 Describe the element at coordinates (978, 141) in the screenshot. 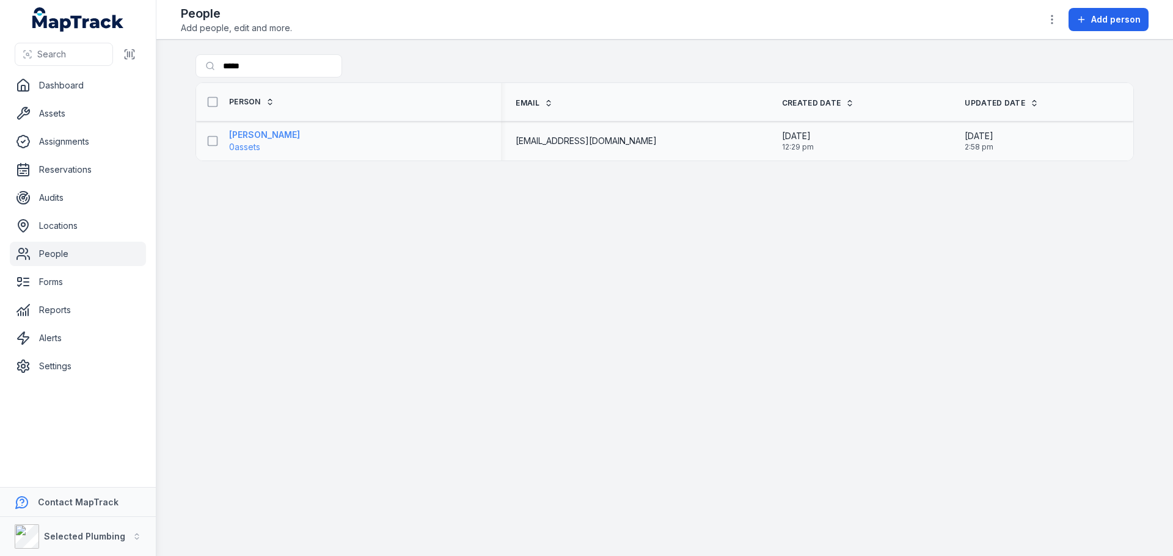

I see `time: 7/24/2025, 2:58:21 PM` at that location.